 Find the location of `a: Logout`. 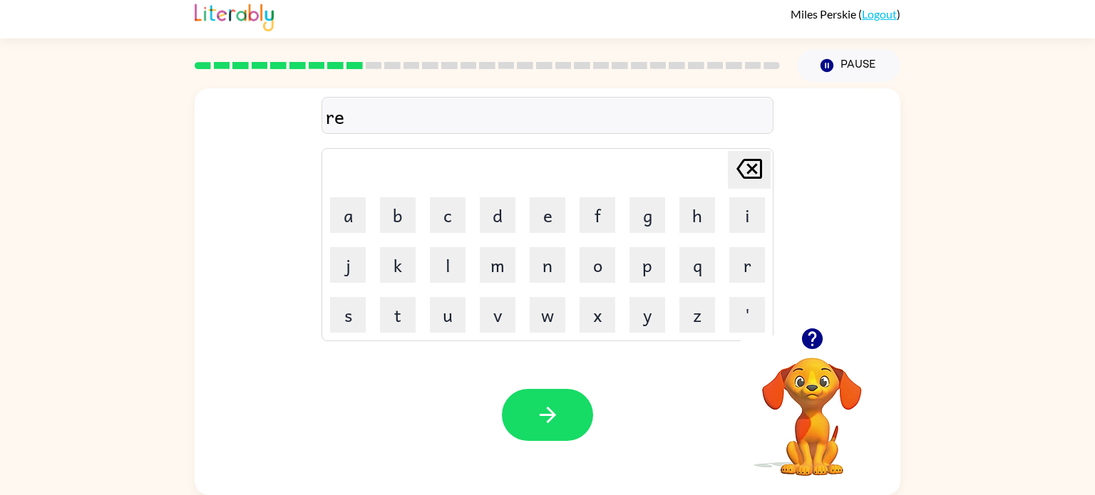

a: Logout is located at coordinates (879, 14).